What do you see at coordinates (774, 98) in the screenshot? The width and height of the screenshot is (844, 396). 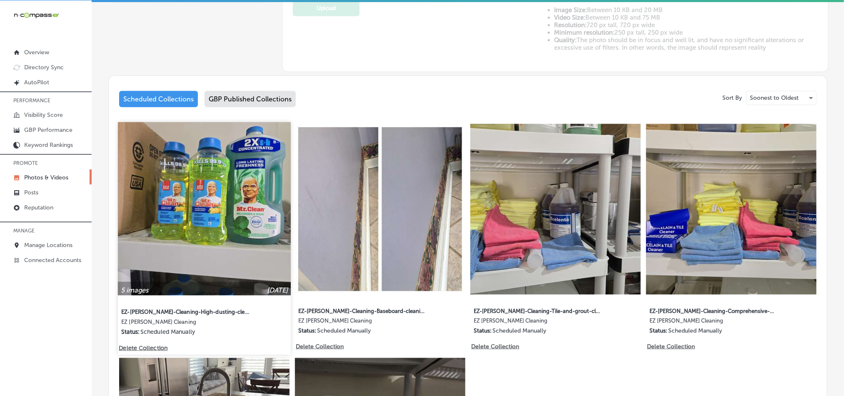 I see `p: Soonest to Oldest` at bounding box center [774, 98].